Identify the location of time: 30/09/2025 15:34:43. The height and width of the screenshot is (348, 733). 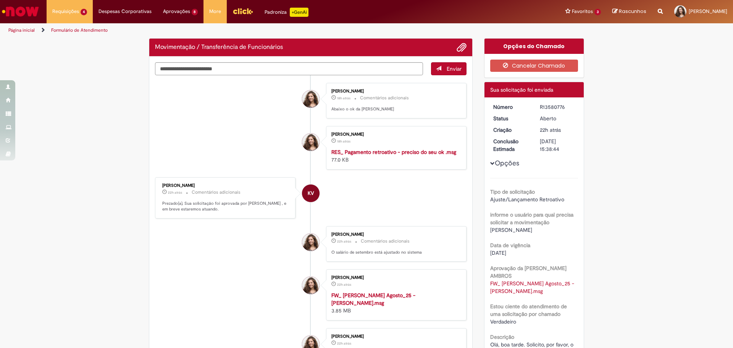
(344, 141).